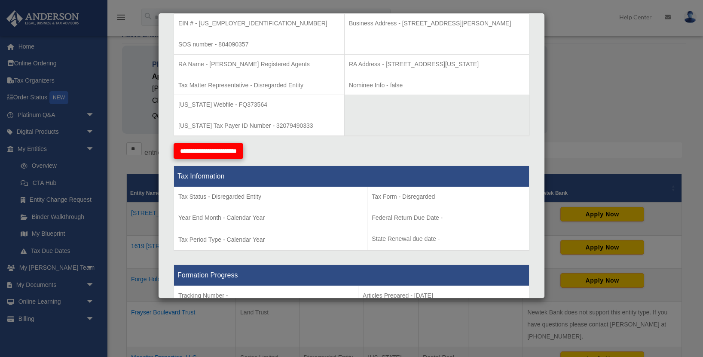 The image size is (703, 357). Describe the element at coordinates (266, 295) in the screenshot. I see `p: Tracking Number -` at that location.